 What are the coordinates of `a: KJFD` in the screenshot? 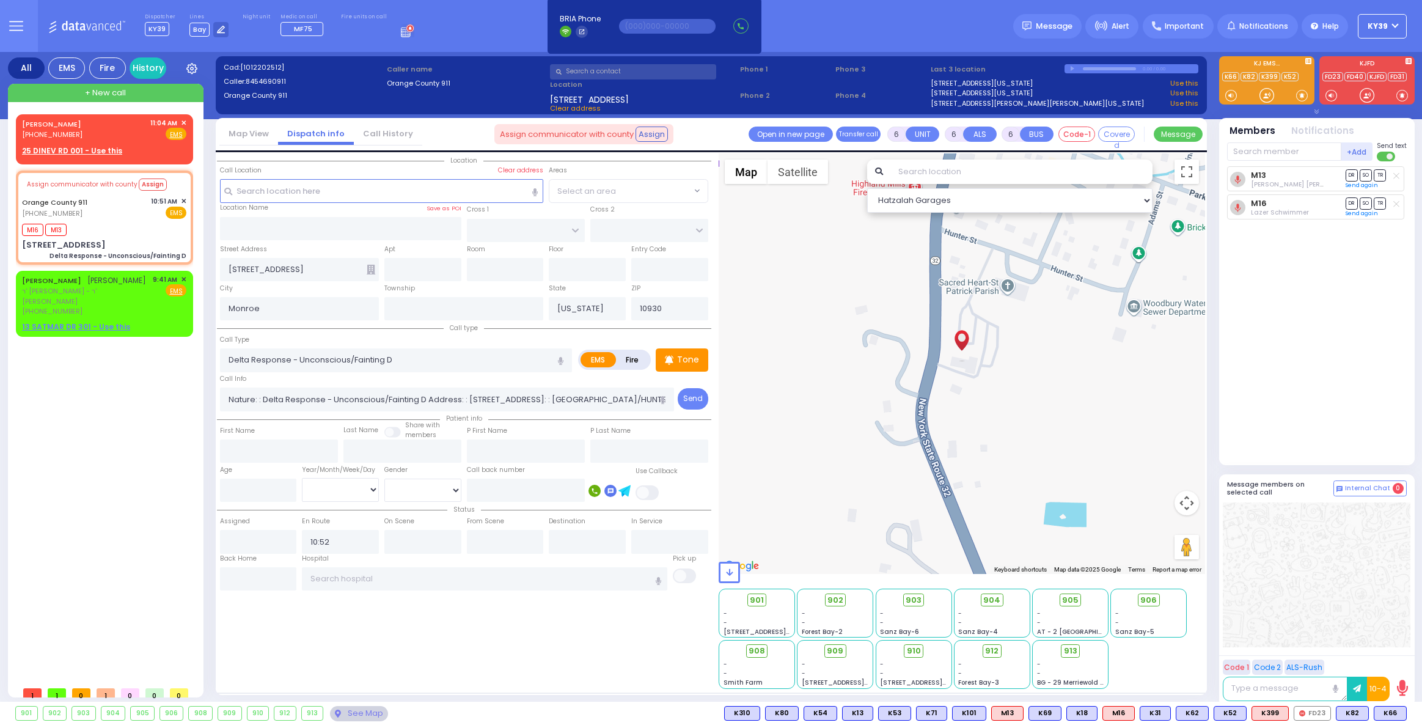 It's located at (1377, 76).